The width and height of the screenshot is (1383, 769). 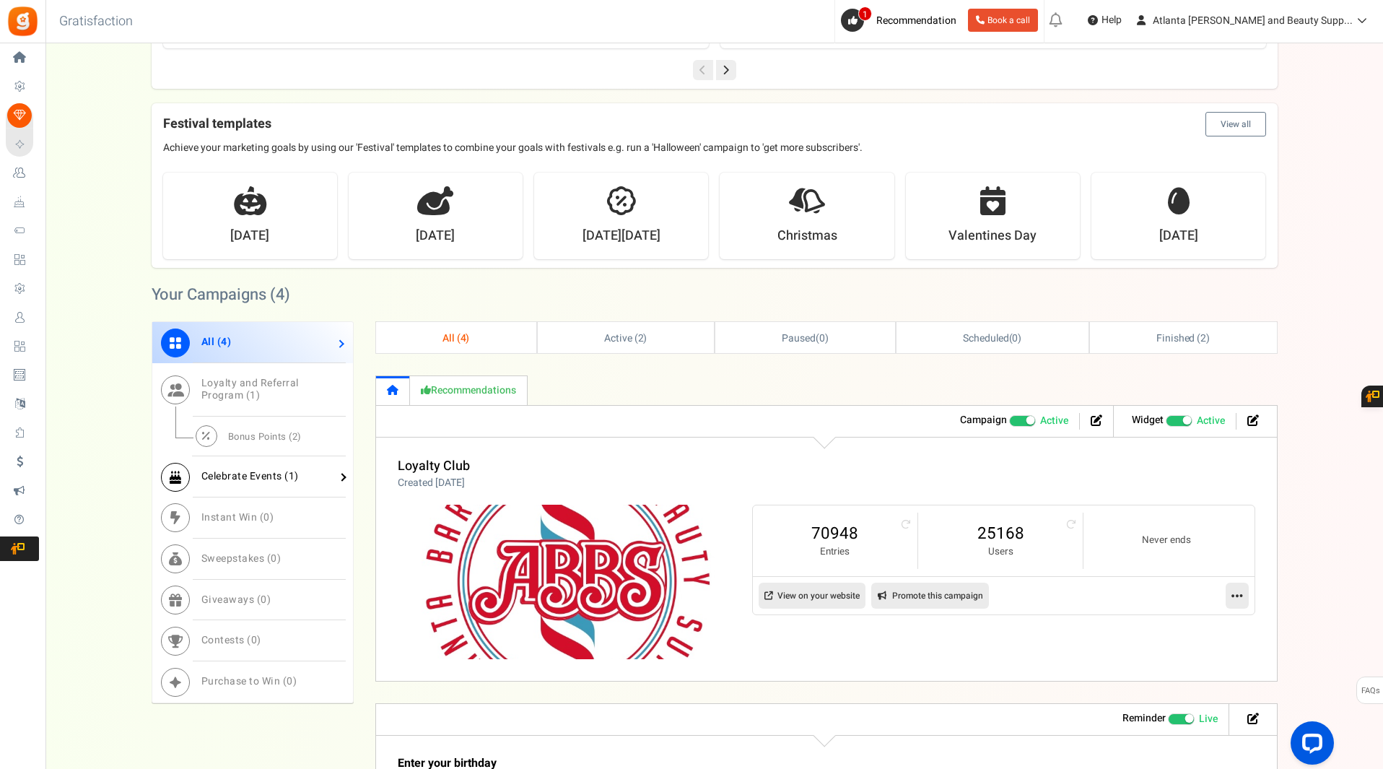 What do you see at coordinates (96, 22) in the screenshot?
I see `h3: Gratisfaction` at bounding box center [96, 22].